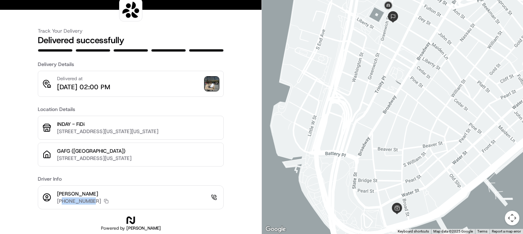  Describe the element at coordinates (276, 229) in the screenshot. I see `img: Google` at that location.